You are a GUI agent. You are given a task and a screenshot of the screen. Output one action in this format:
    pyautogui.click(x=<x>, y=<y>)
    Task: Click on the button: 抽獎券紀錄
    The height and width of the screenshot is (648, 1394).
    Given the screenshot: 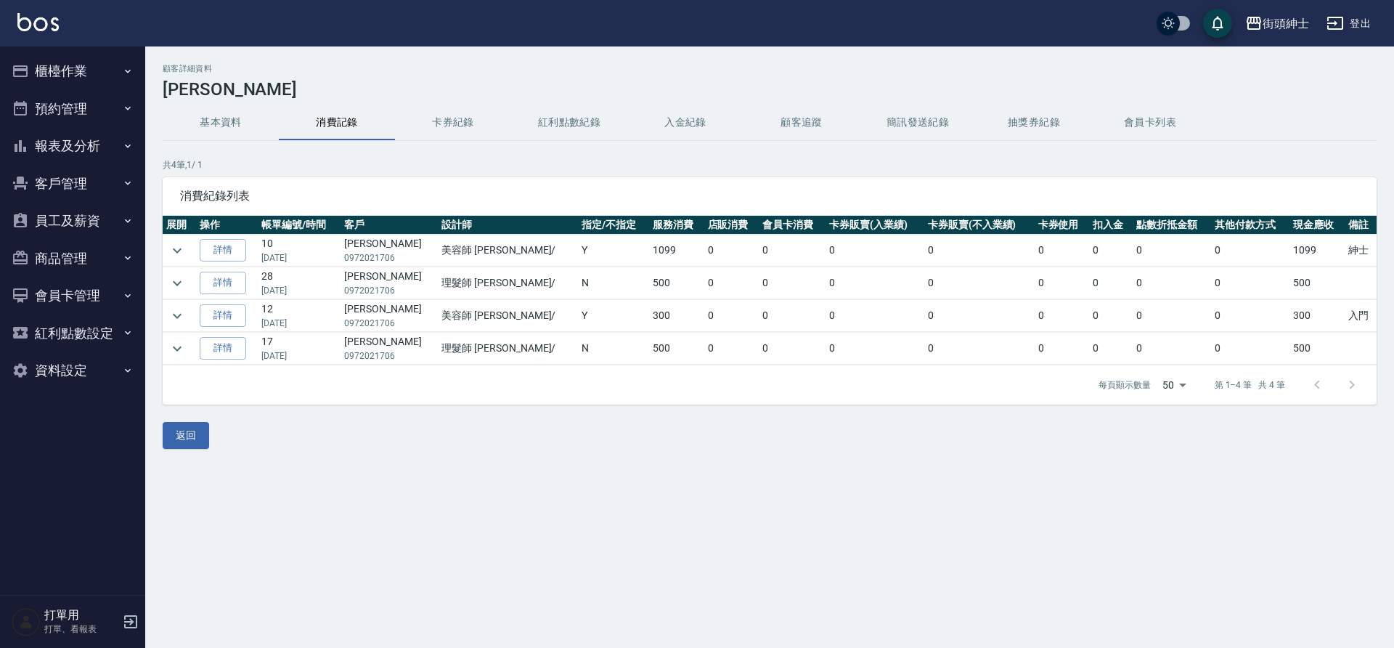 What is the action you would take?
    pyautogui.click(x=1034, y=123)
    